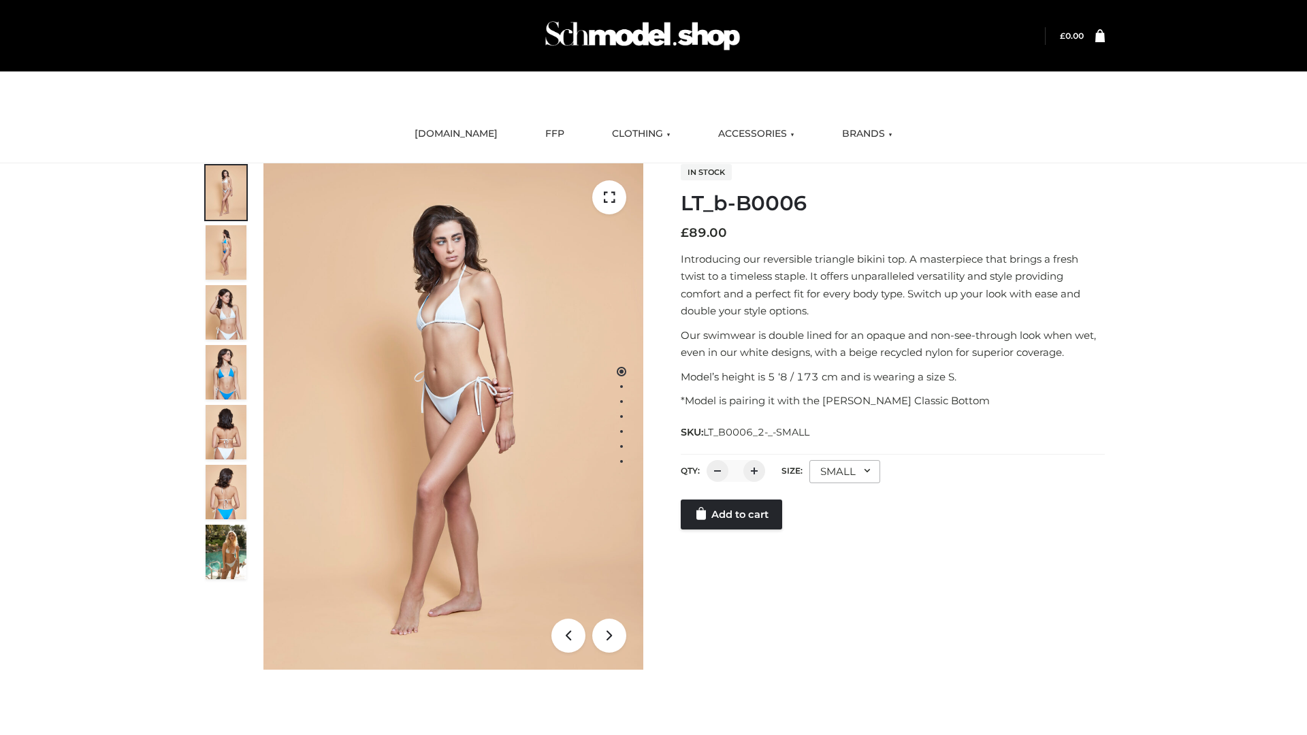 The width and height of the screenshot is (1307, 735). I want to click on img: ArielClassicBikiniTop_CloudNine_AzureSky_OW114ECO_8-scaled.jpg, so click(226, 492).